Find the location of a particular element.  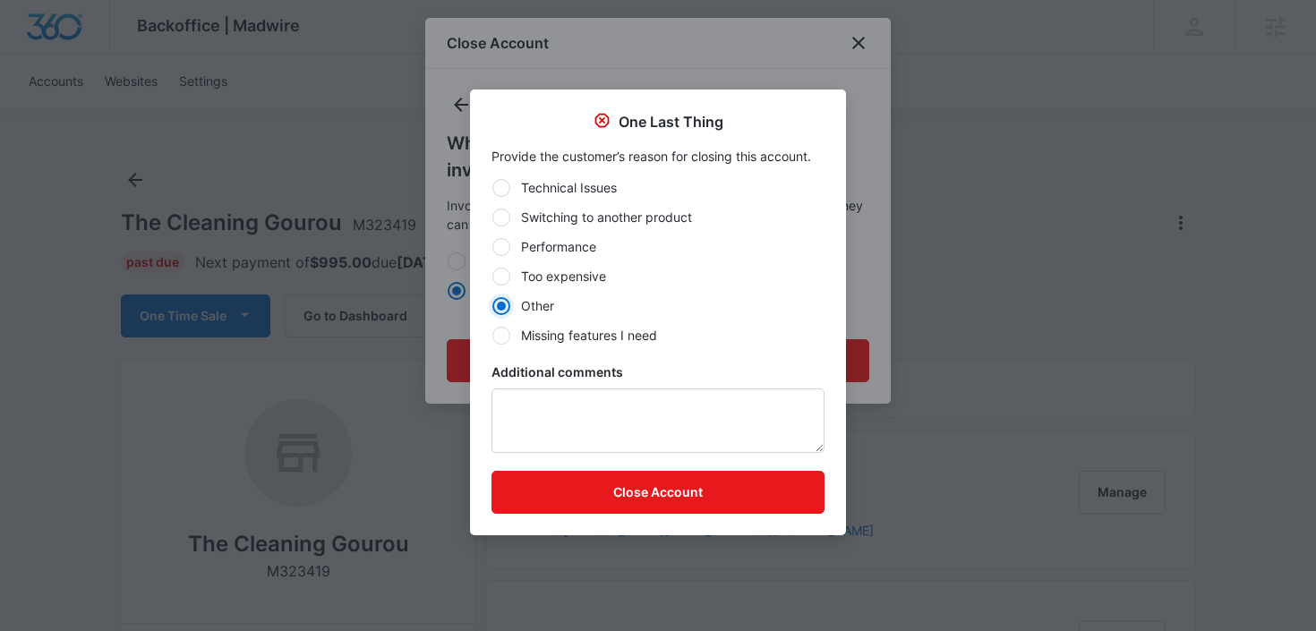

img: website_grey.svg is located at coordinates (36, 54).